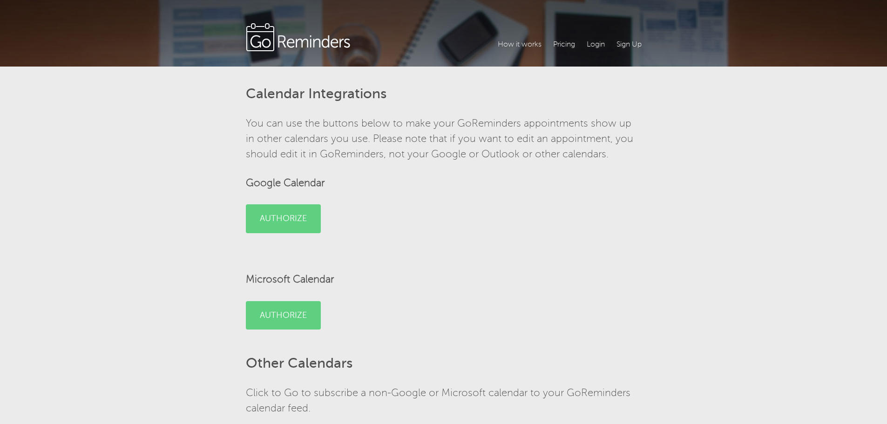 The image size is (887, 424). What do you see at coordinates (564, 44) in the screenshot?
I see `a: Pricing` at bounding box center [564, 44].